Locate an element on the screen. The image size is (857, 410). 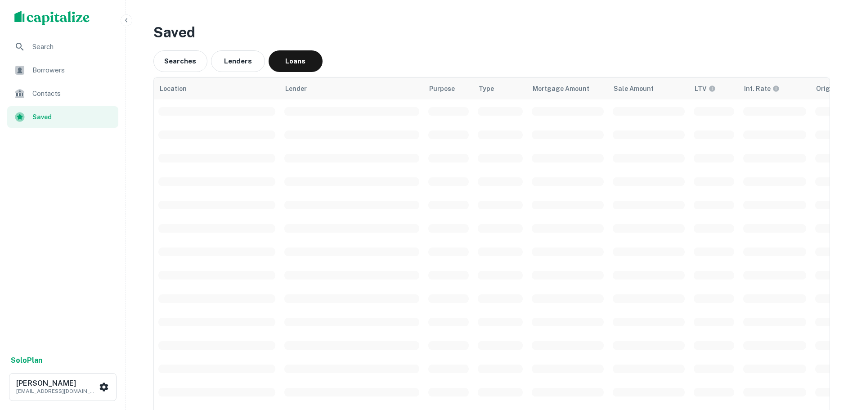
span: Search is located at coordinates (72, 47).